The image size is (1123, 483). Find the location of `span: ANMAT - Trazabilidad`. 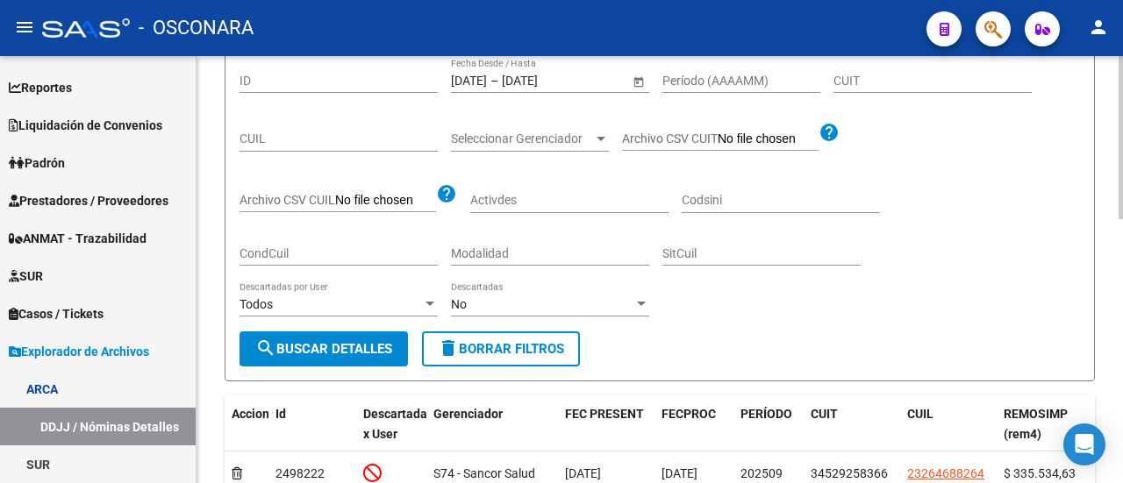

span: ANMAT - Trazabilidad is located at coordinates (77, 239).